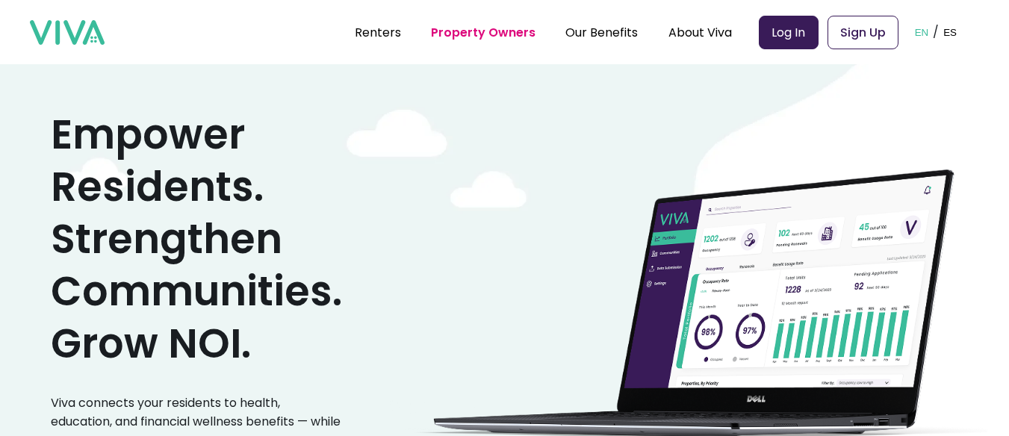 The width and height of the screenshot is (1009, 436). Describe the element at coordinates (378, 32) in the screenshot. I see `a: Renters` at that location.